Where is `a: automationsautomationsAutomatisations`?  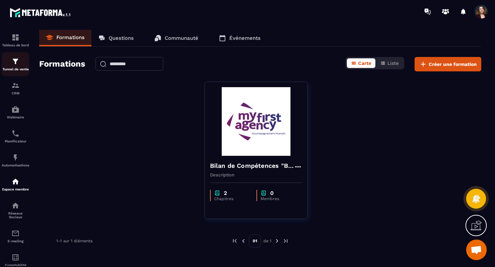
a: automationsautomationsAutomatisations is located at coordinates (15, 160).